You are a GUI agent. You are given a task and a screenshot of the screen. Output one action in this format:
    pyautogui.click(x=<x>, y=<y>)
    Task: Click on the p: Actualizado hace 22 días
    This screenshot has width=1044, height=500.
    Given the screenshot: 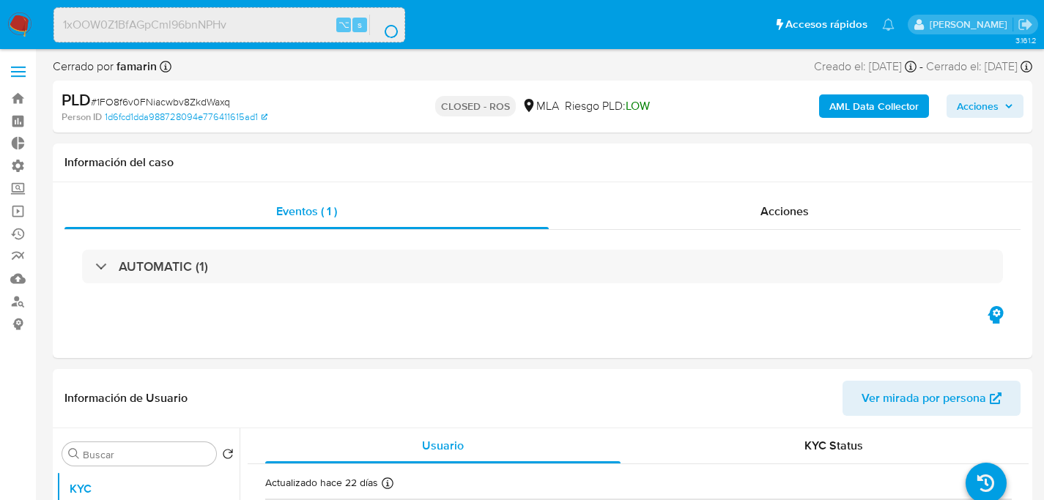 What is the action you would take?
    pyautogui.click(x=322, y=483)
    